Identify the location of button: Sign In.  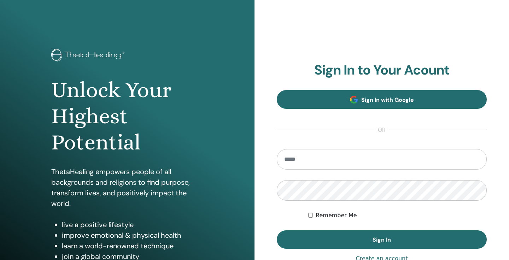
(382, 240).